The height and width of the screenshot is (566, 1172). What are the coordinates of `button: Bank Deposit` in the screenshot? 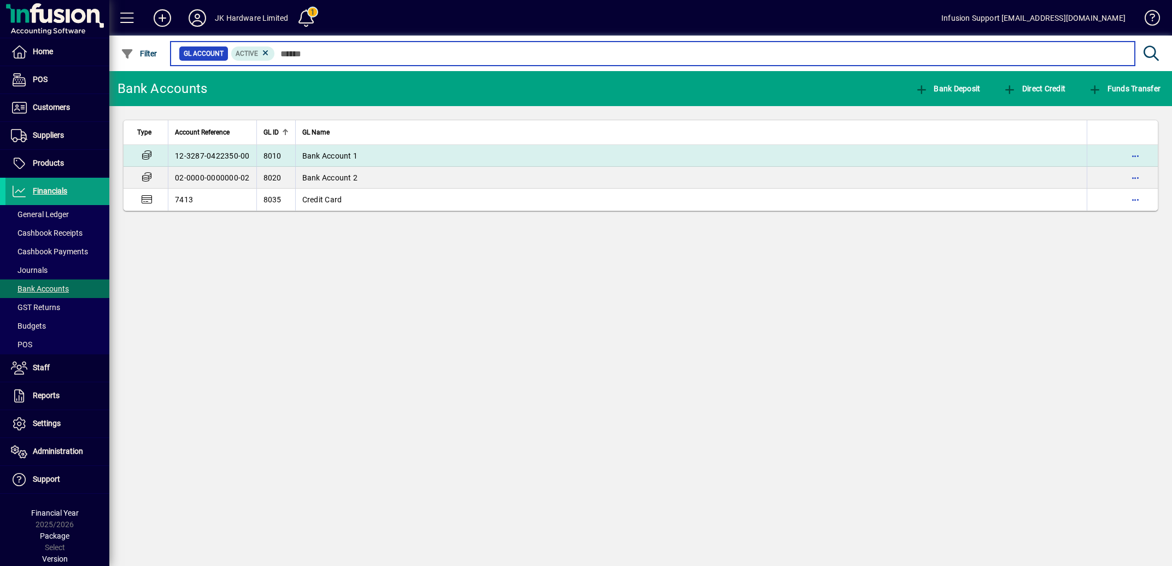 It's located at (948, 89).